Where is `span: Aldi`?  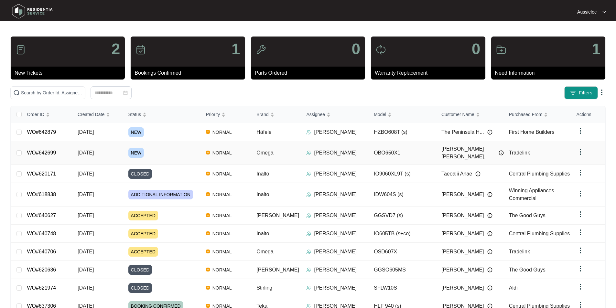
span: Aldi is located at coordinates (513, 288).